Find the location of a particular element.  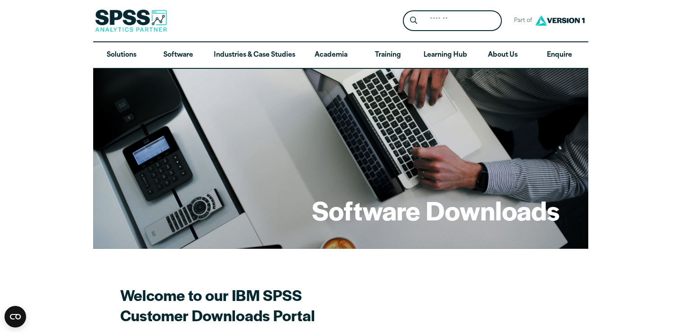

a: About Us is located at coordinates (503, 55).